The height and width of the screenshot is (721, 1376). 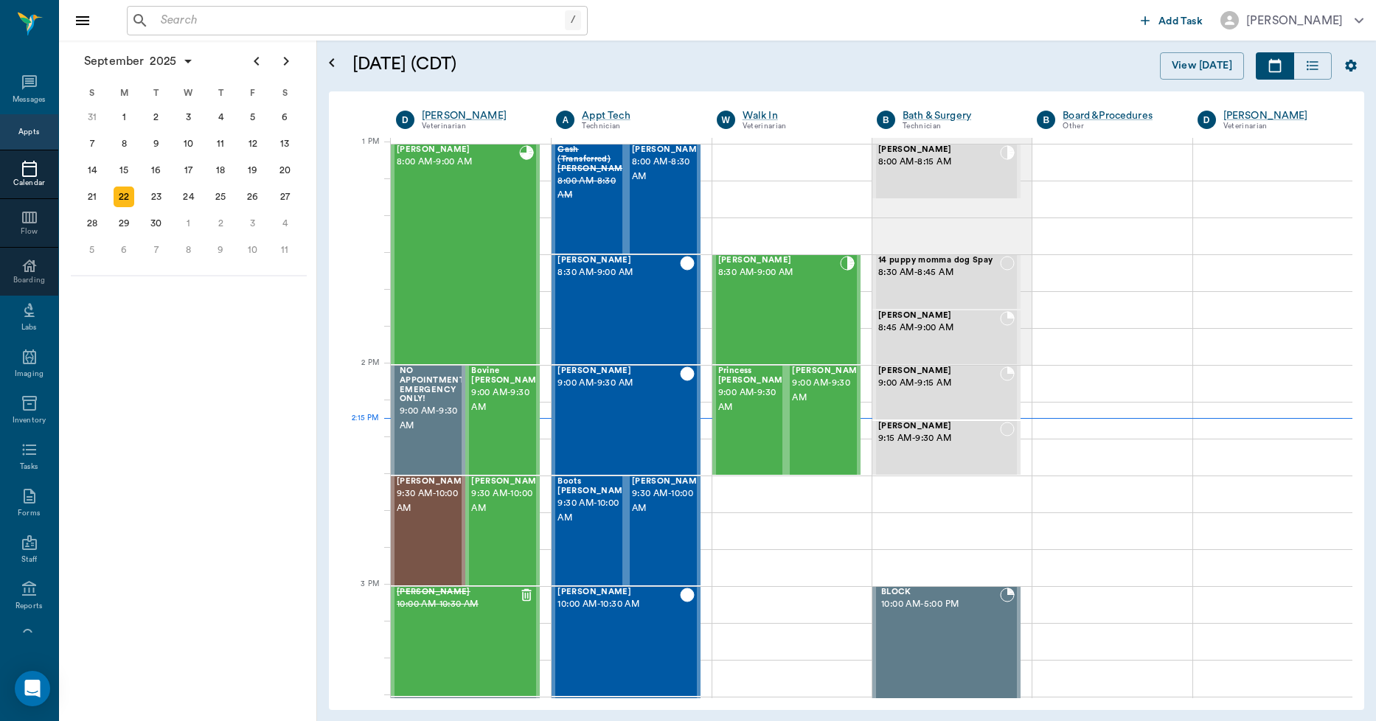 I want to click on div: Friday, October 10, 2025, so click(x=253, y=250).